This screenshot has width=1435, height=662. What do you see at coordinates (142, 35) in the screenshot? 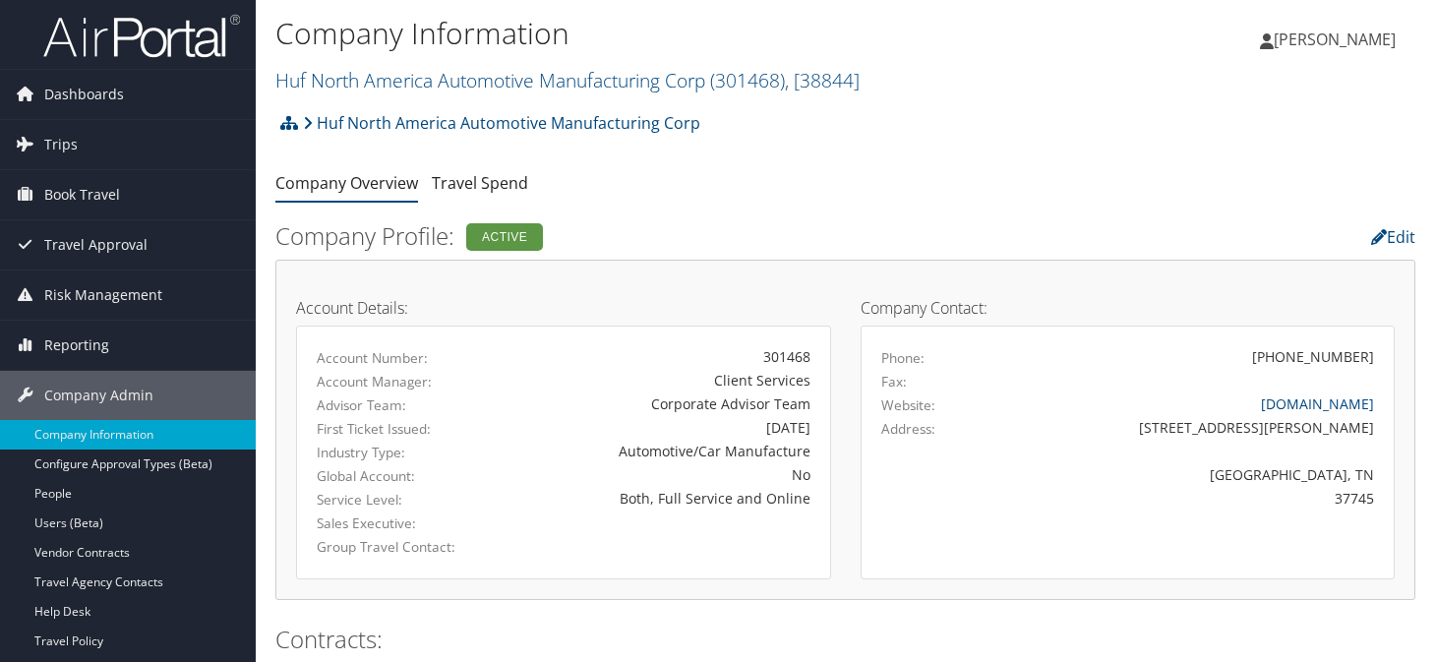
I see `img: airportal-logo.png` at bounding box center [142, 35].